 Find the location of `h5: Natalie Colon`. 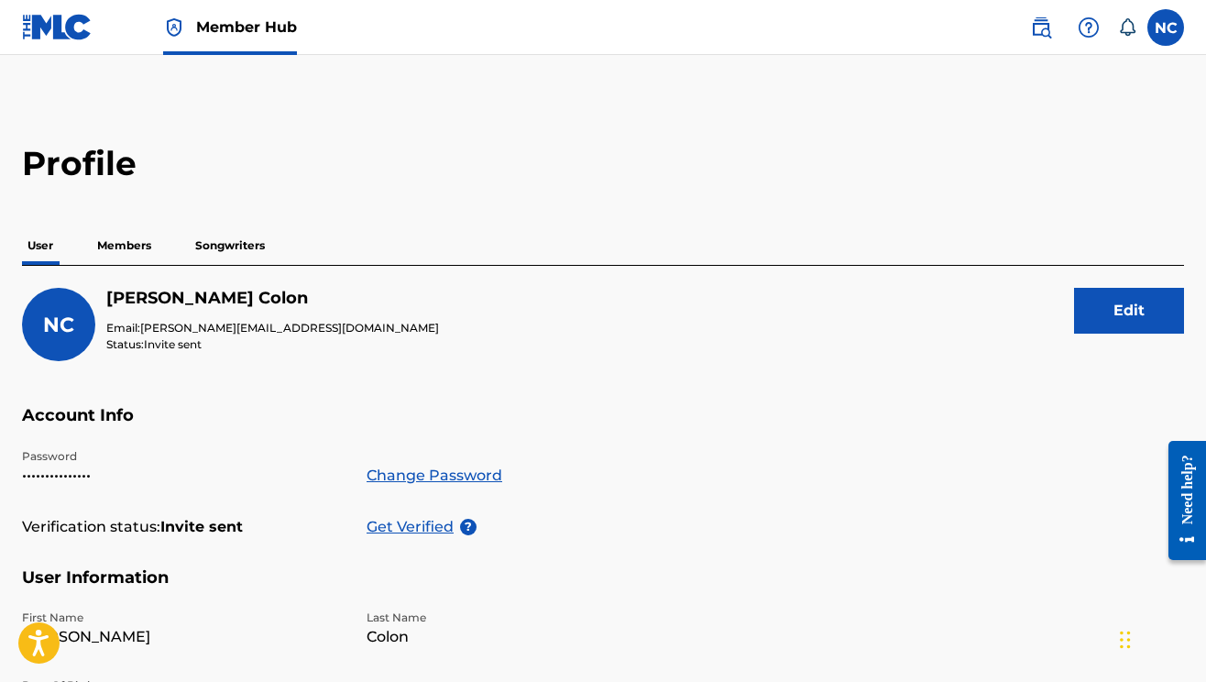

h5: Natalie Colon is located at coordinates (272, 298).